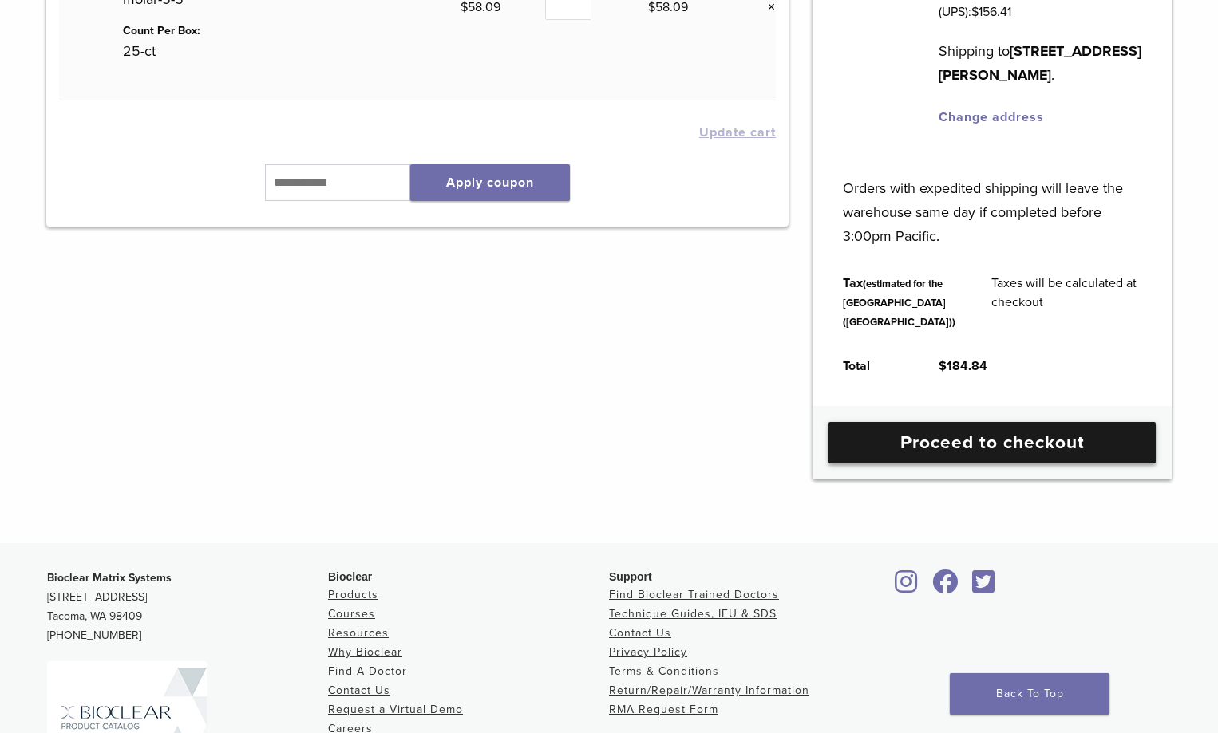 Image resolution: width=1218 pixels, height=733 pixels. Describe the element at coordinates (109, 578) in the screenshot. I see `strong: Bioclear Matrix Systems` at that location.